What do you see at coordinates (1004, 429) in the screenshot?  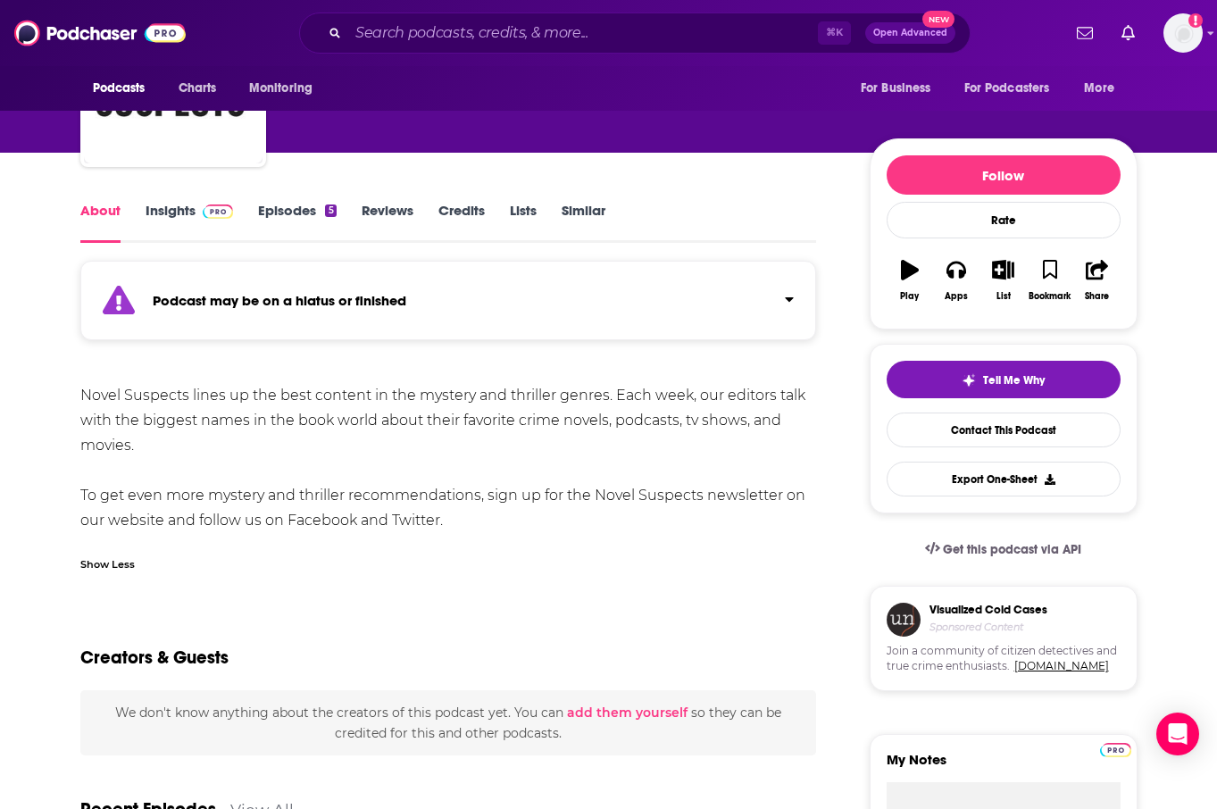 I see `a: Contact This Podcast` at bounding box center [1004, 429].